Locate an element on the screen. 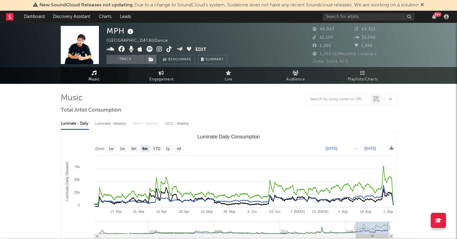  span: Total Artist Consumption is located at coordinates (91, 111).